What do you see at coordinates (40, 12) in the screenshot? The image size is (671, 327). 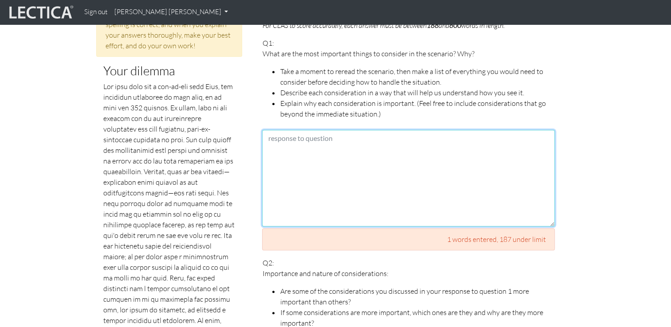 I see `img: lecticalive` at bounding box center [40, 12].